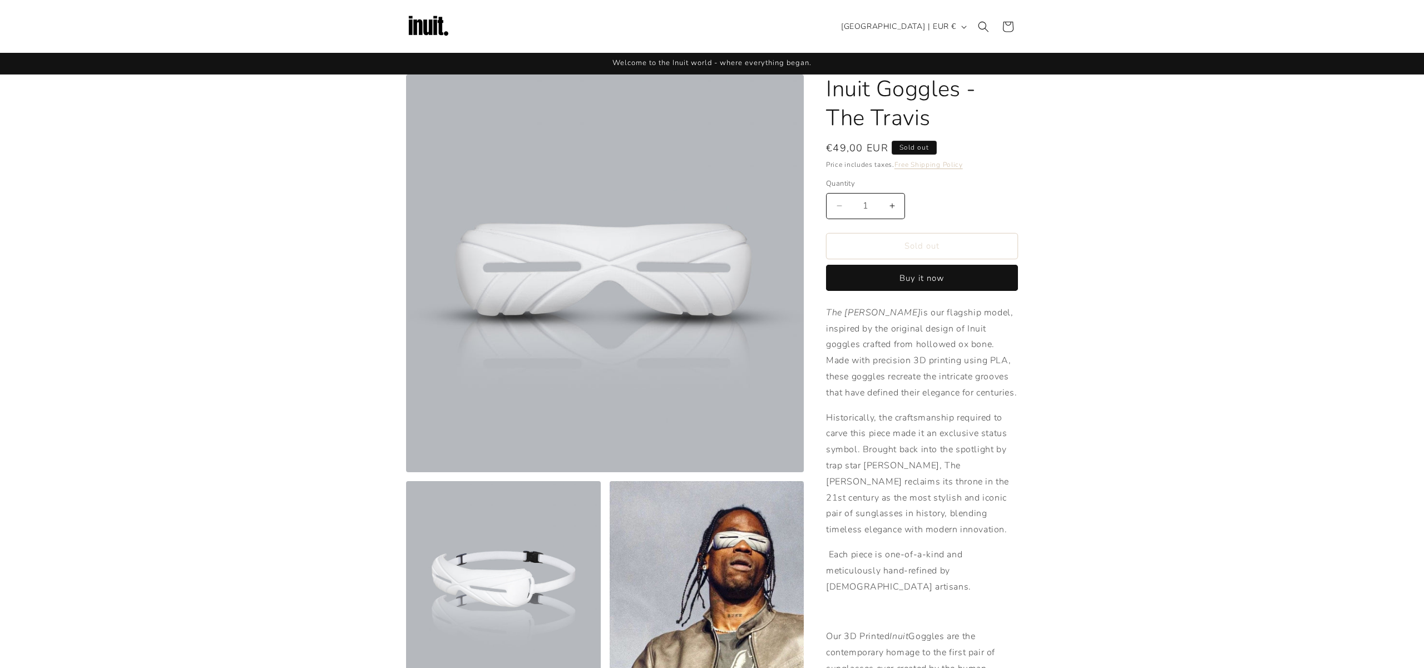 This screenshot has height=668, width=1424. What do you see at coordinates (857, 148) in the screenshot?
I see `span: €49,00 EUR` at bounding box center [857, 148].